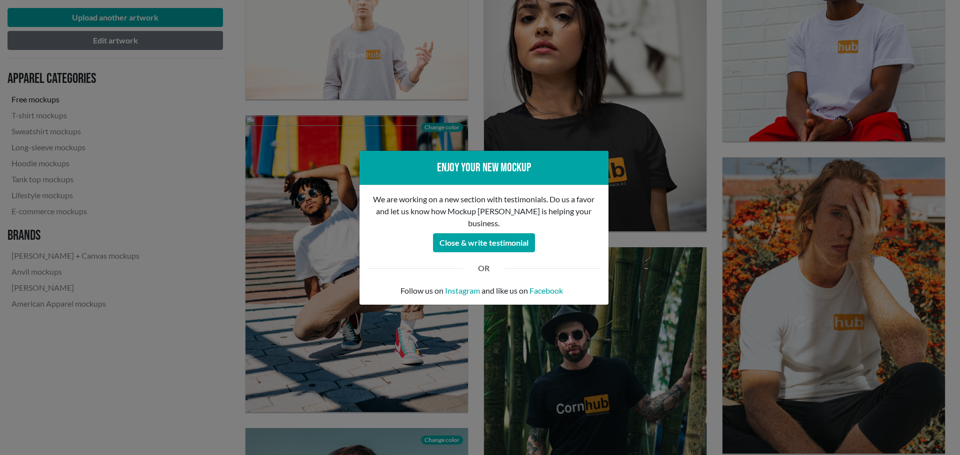 The width and height of the screenshot is (960, 455). I want to click on div: OR, so click(483, 268).